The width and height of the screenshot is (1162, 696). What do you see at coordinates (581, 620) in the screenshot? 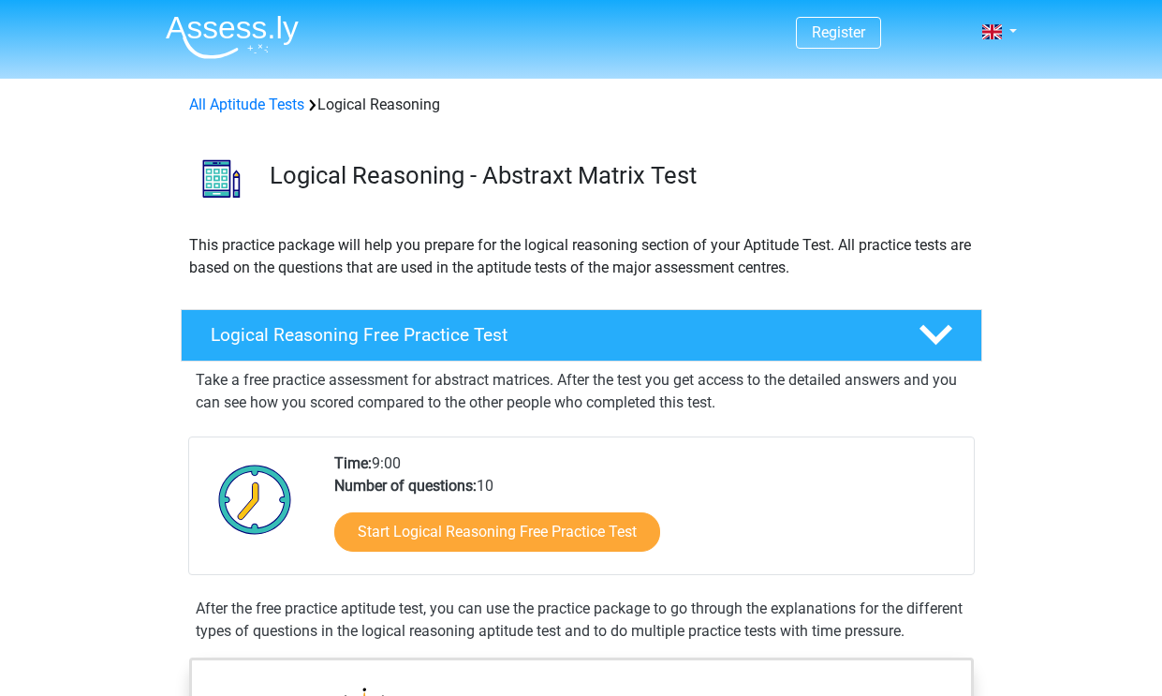
I see `div: After the free practice aptitude test, you can use the practice package to go through the explana...` at bounding box center [581, 620].